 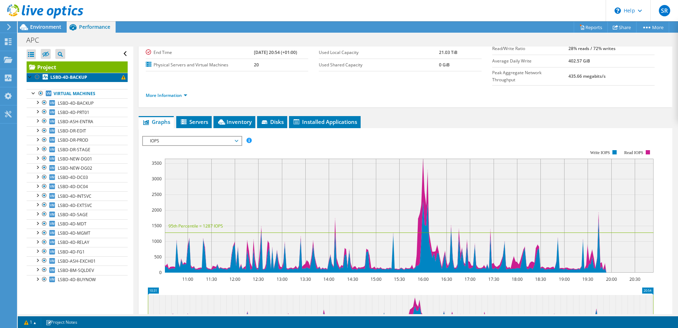 What do you see at coordinates (444, 65) in the screenshot?
I see `b: 0 GiB` at bounding box center [444, 65].